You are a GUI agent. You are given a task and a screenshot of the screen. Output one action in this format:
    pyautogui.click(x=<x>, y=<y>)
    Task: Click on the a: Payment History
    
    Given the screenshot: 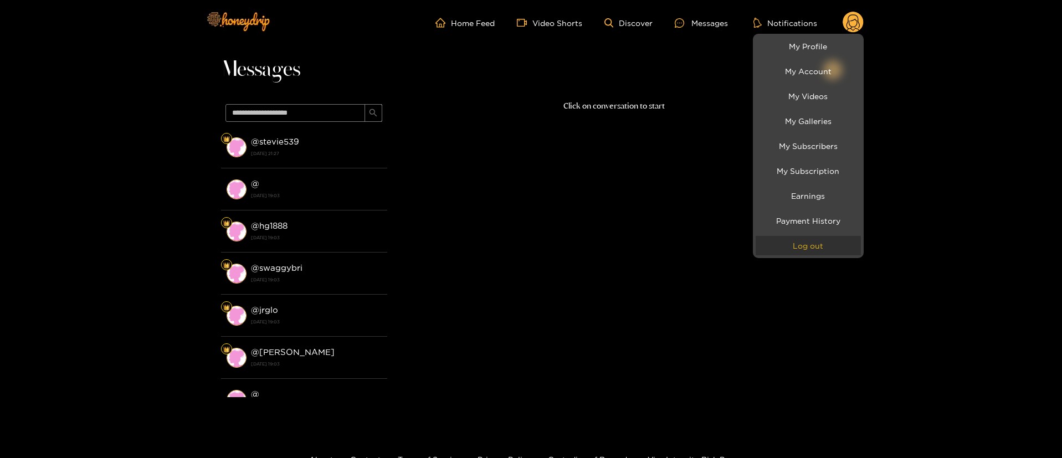 What is the action you would take?
    pyautogui.click(x=808, y=220)
    